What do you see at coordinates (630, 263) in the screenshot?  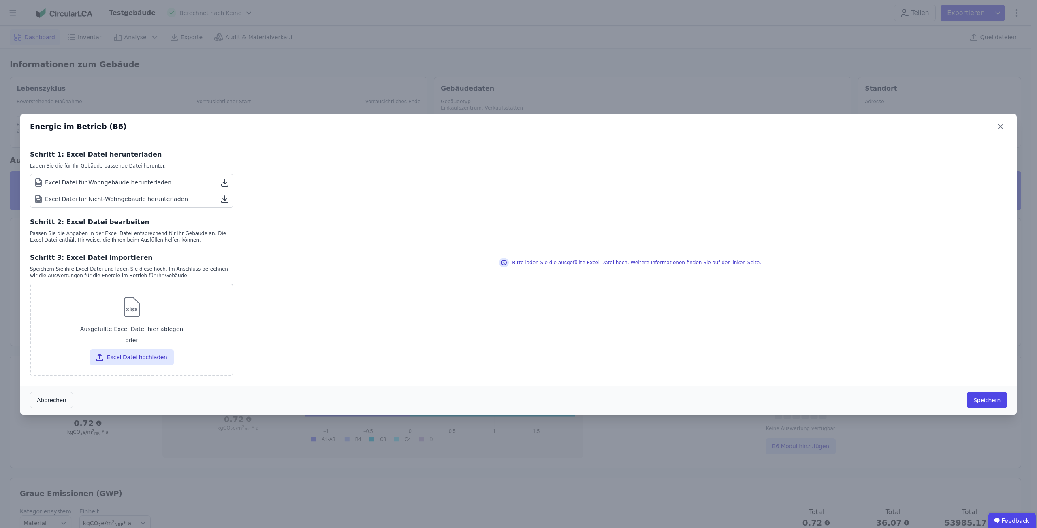 I see `div: Bitte laden Sie die ausgefüllte Excel Datei hoch. Weitere Informationen finden Sie auf der linken...` at bounding box center [630, 263].